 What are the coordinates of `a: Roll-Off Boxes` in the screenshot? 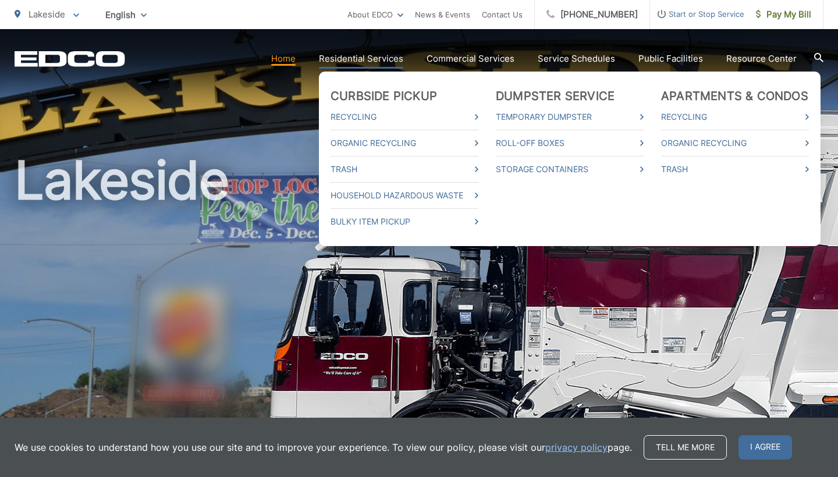 It's located at (569, 143).